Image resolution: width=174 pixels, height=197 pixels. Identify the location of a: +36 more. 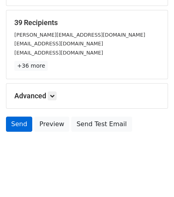
(31, 66).